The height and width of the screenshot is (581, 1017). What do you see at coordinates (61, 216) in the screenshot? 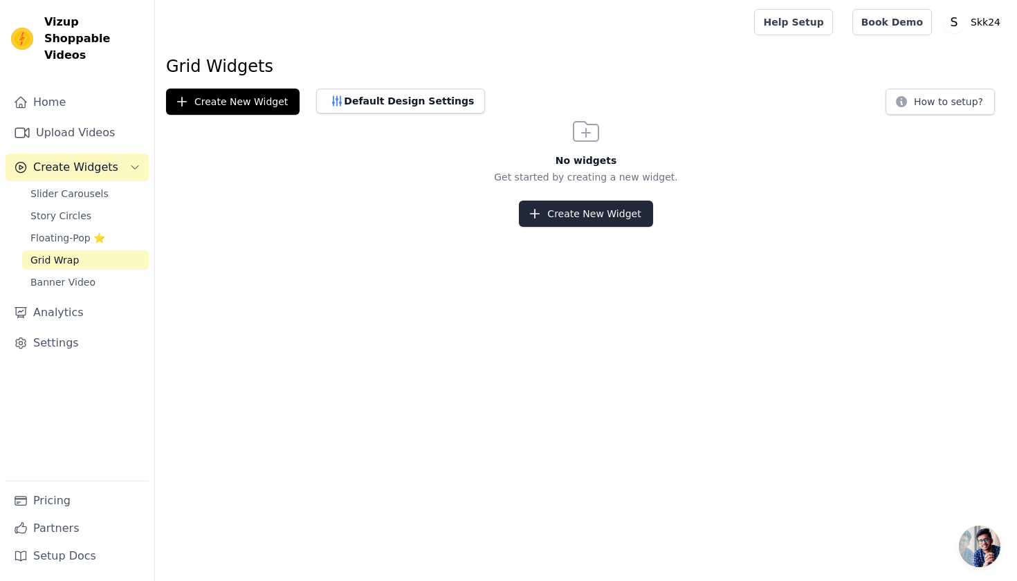
I see `span: Story Circles` at bounding box center [61, 216].